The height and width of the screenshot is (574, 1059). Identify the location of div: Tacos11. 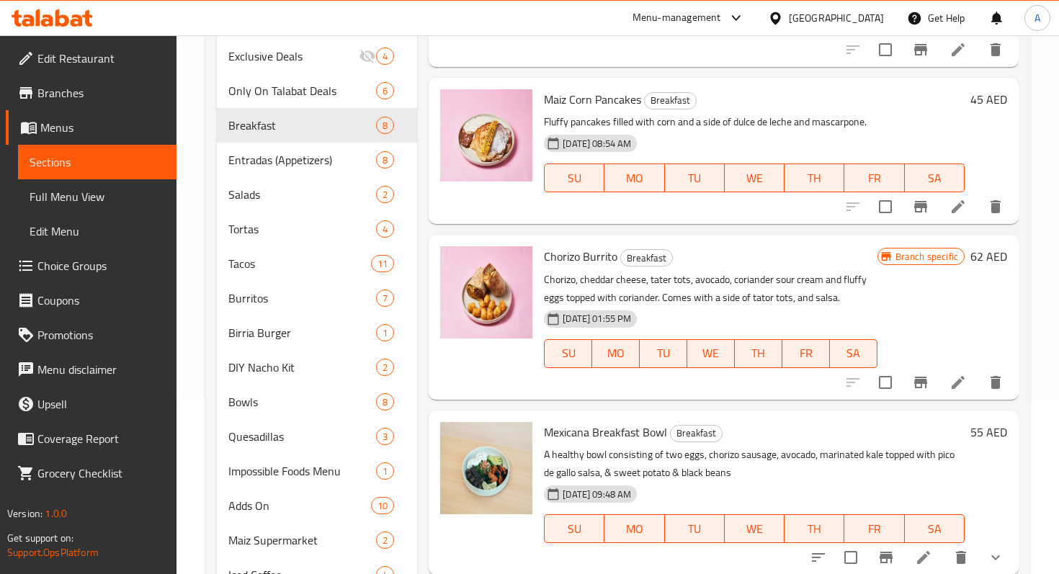
(317, 264).